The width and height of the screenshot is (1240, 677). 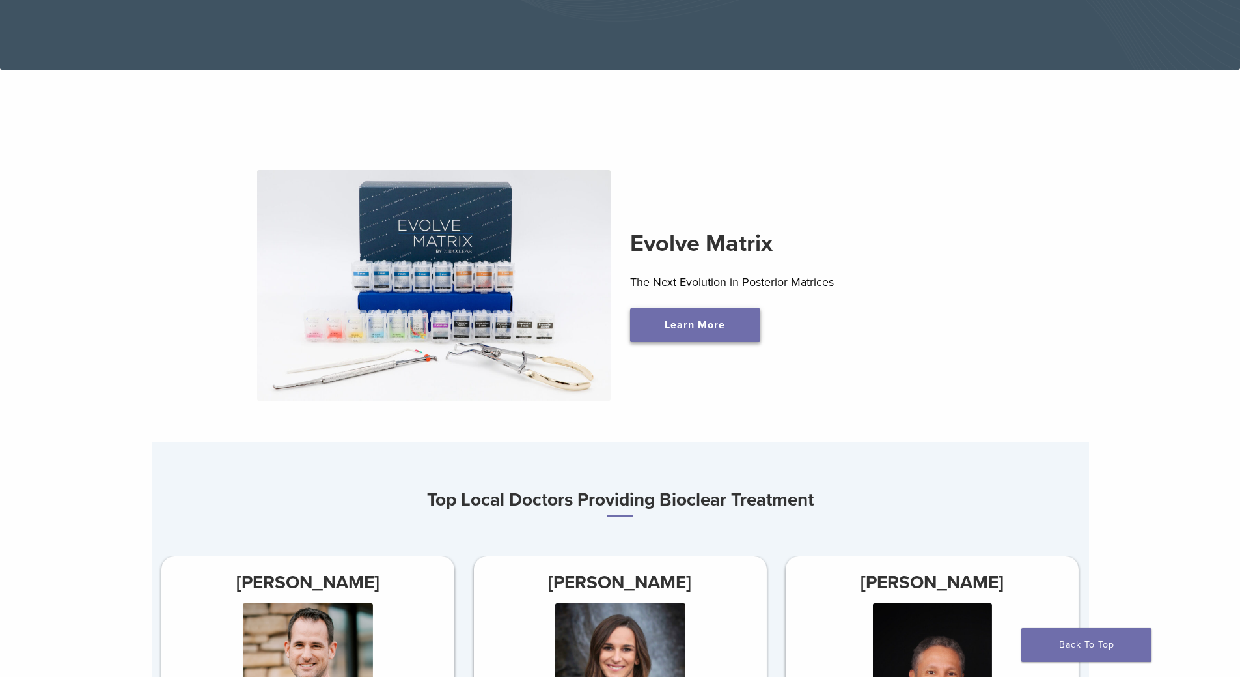 What do you see at coordinates (807, 244) in the screenshot?
I see `h2: Evolve Matrix` at bounding box center [807, 244].